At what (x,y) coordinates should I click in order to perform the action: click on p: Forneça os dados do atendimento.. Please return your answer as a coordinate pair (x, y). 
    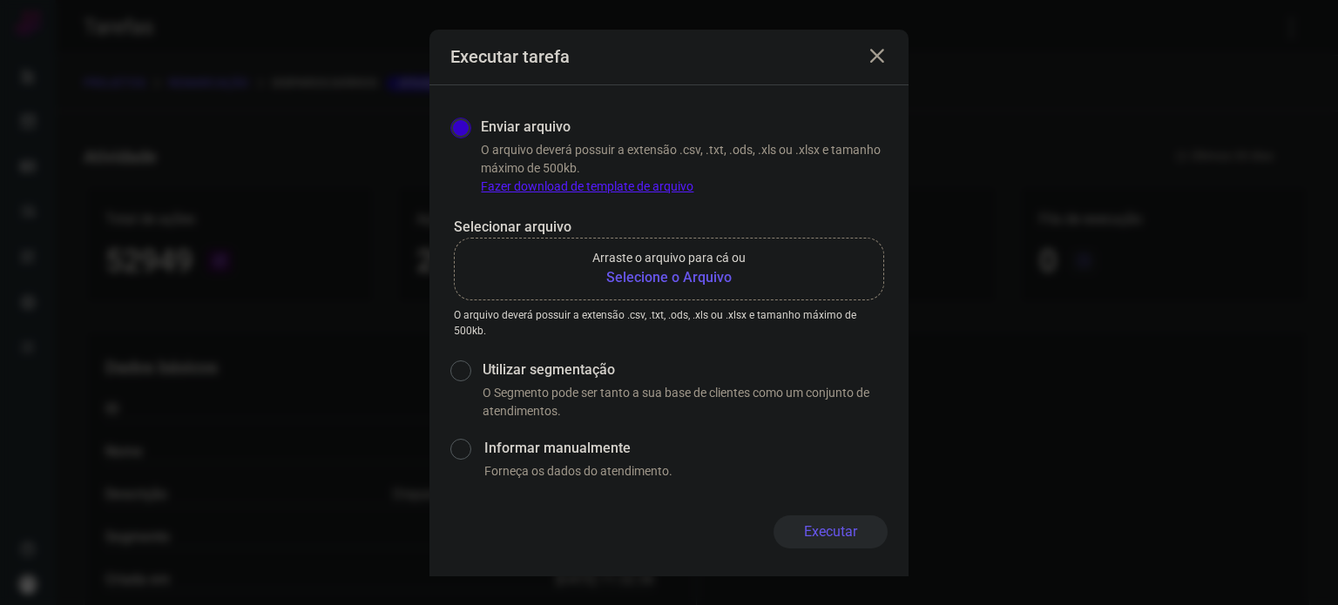
    Looking at the image, I should click on (685, 471).